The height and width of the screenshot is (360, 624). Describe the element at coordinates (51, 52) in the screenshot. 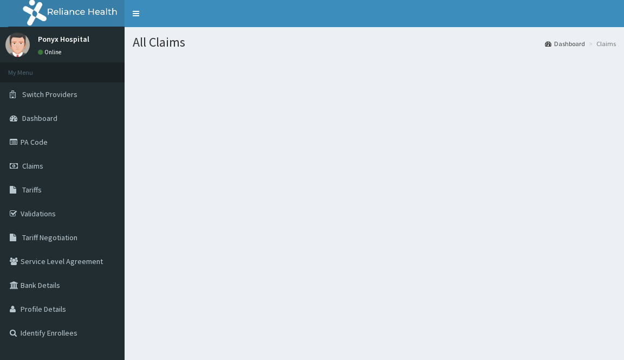

I see `a: Online` at that location.